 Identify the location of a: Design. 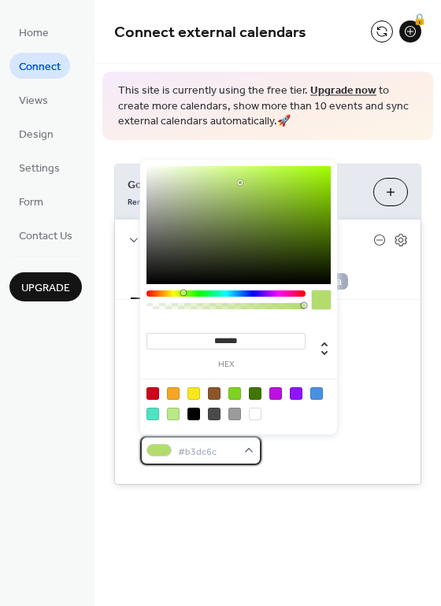
(36, 133).